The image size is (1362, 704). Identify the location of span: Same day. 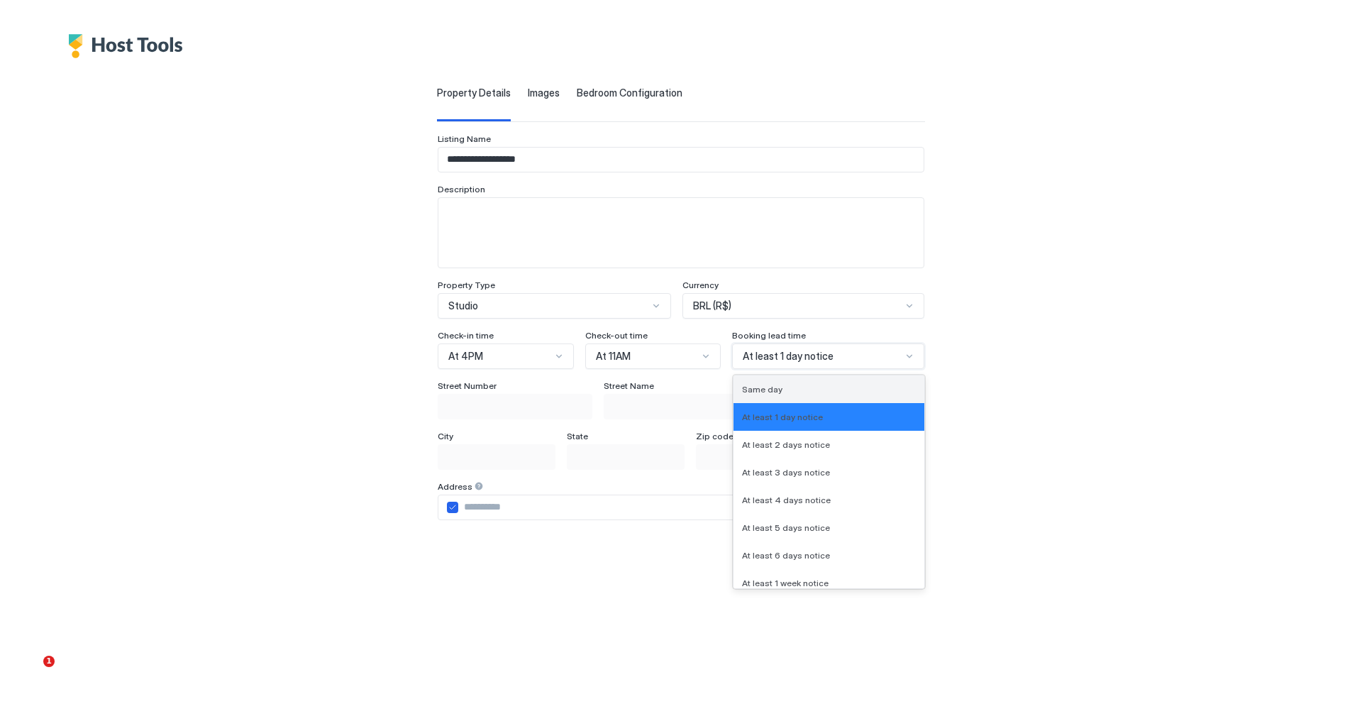
(762, 389).